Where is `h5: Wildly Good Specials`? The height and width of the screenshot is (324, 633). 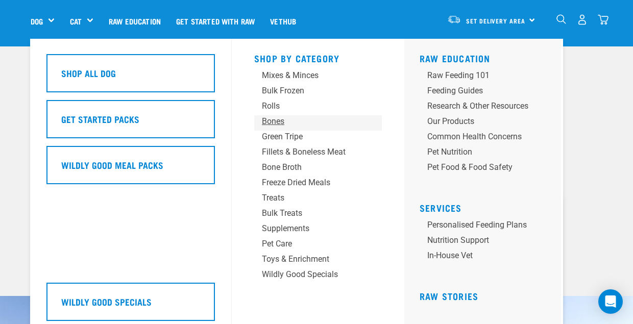 h5: Wildly Good Specials is located at coordinates (106, 302).